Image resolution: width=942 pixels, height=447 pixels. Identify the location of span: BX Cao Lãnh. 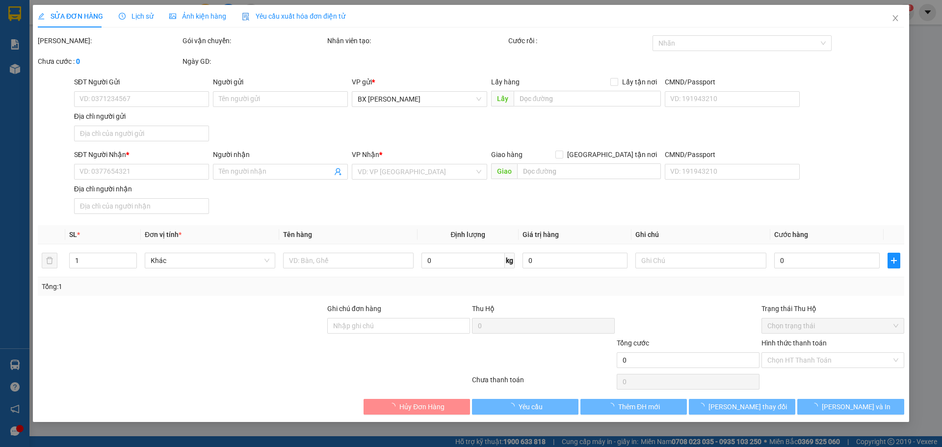
(419, 99).